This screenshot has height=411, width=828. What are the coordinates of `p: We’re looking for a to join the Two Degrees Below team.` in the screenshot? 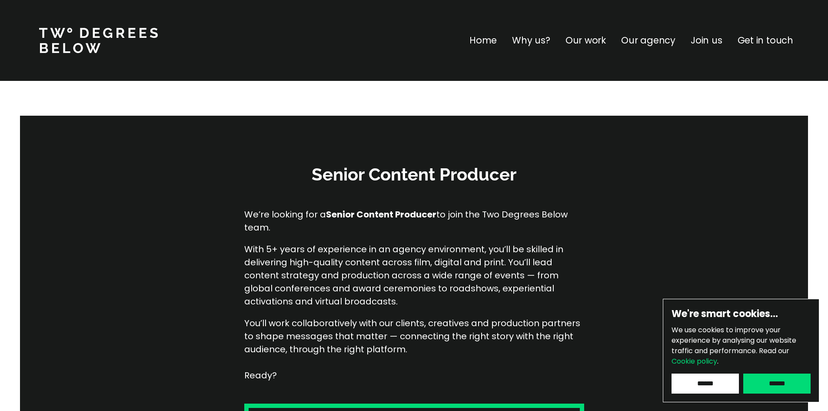 It's located at (414, 221).